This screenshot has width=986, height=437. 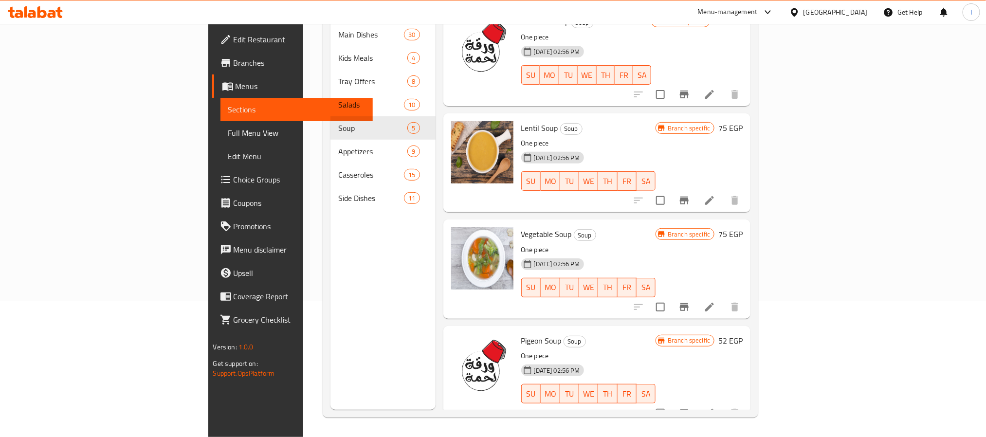 I want to click on span: Vegetable Soup, so click(x=546, y=234).